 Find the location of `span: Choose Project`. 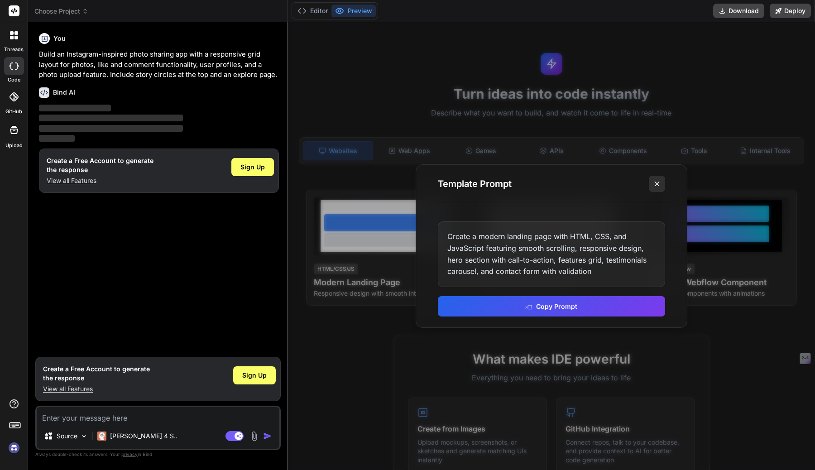

span: Choose Project is located at coordinates (61, 11).